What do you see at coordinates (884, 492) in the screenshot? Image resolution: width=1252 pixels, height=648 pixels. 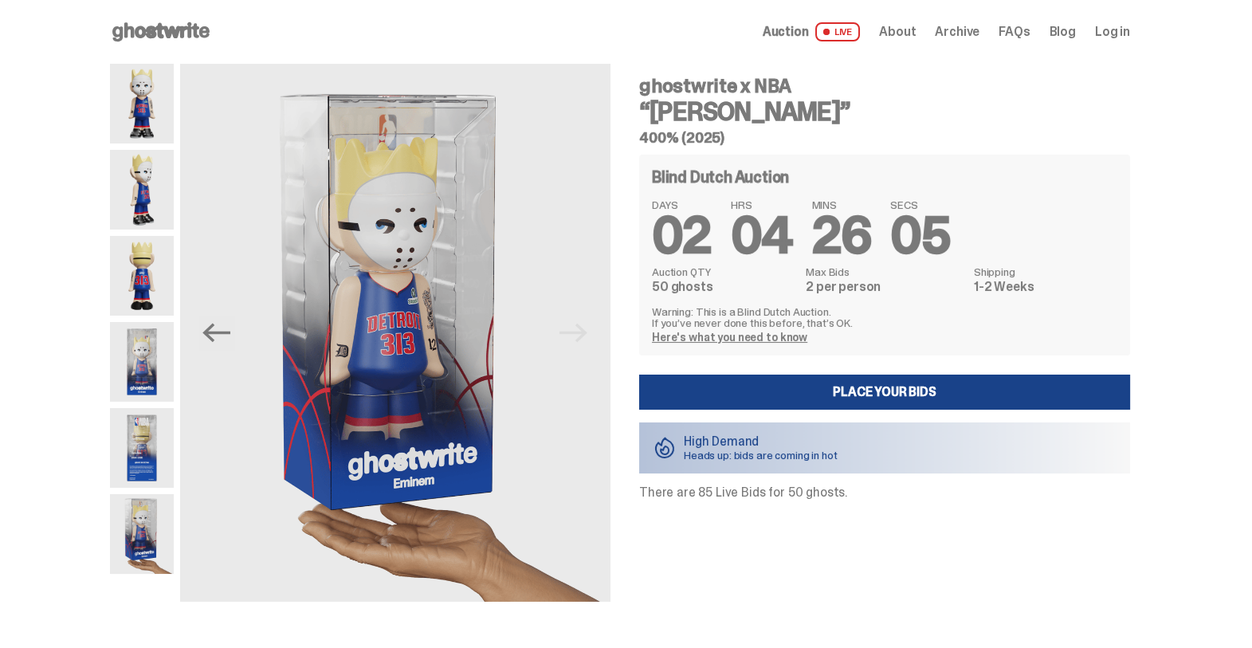 I see `p: There are 85 Live Bids for 50 ghosts.` at bounding box center [884, 492].